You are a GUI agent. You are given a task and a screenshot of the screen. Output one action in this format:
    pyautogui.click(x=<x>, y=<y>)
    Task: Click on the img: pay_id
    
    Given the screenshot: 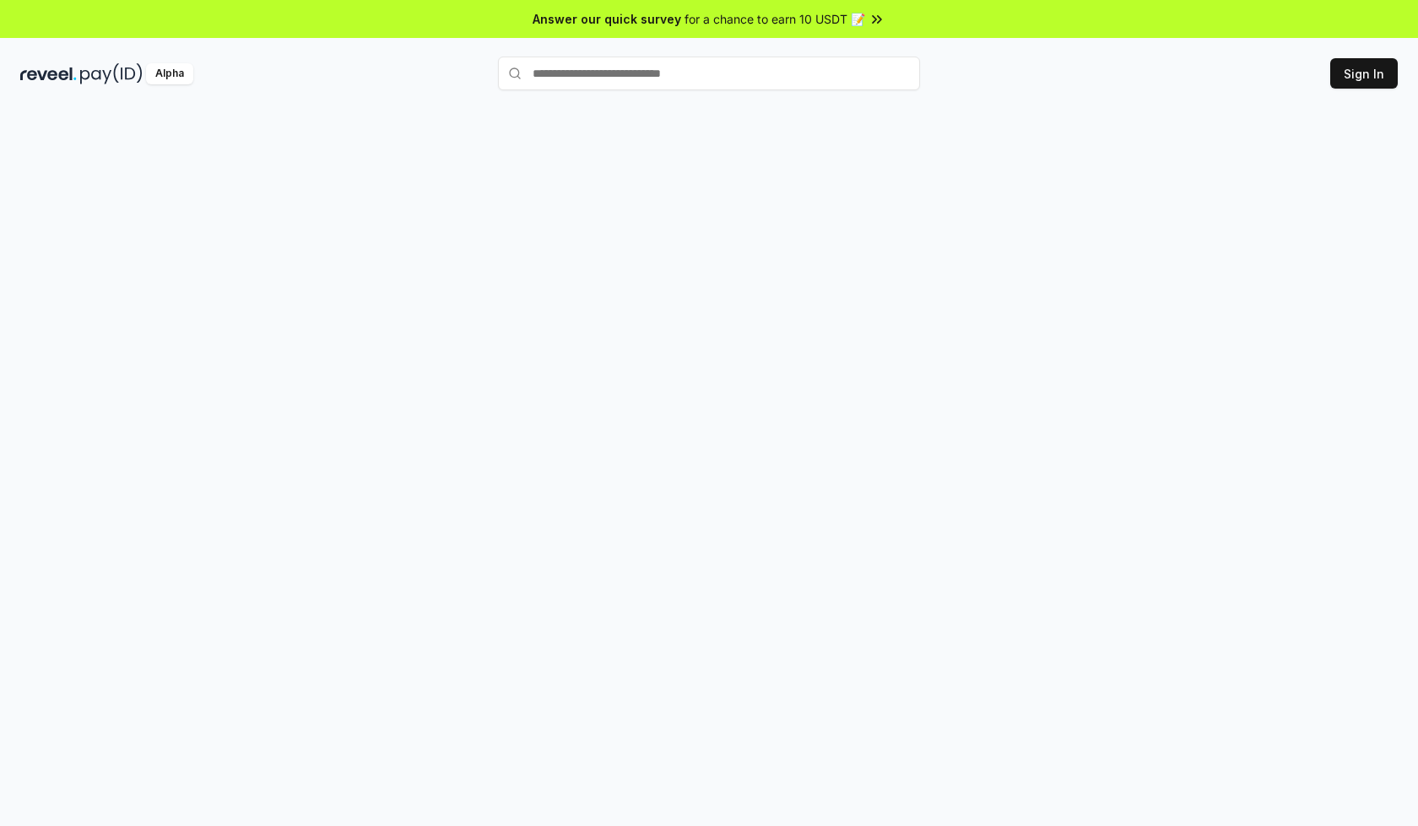 What is the action you would take?
    pyautogui.click(x=111, y=73)
    